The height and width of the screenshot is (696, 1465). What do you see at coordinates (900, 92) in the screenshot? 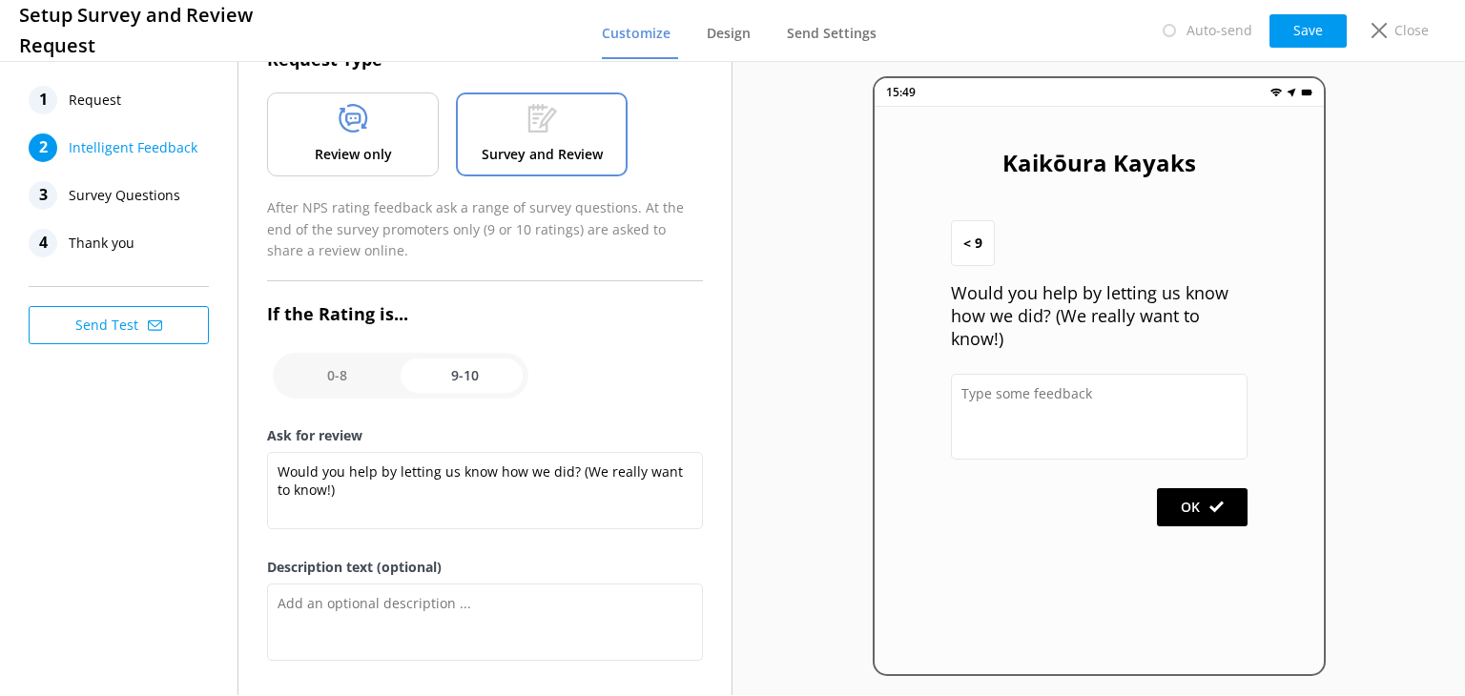
I see `p: 15:49` at bounding box center [900, 92].